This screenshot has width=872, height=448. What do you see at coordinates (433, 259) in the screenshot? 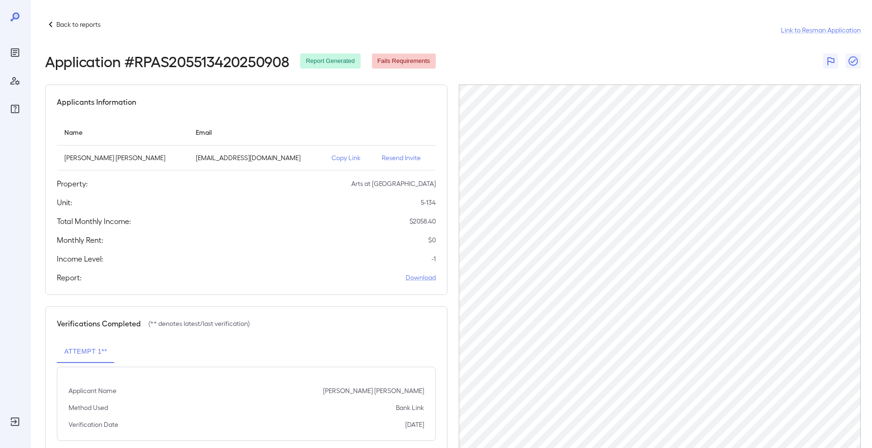
I see `p: -1` at bounding box center [433, 259].